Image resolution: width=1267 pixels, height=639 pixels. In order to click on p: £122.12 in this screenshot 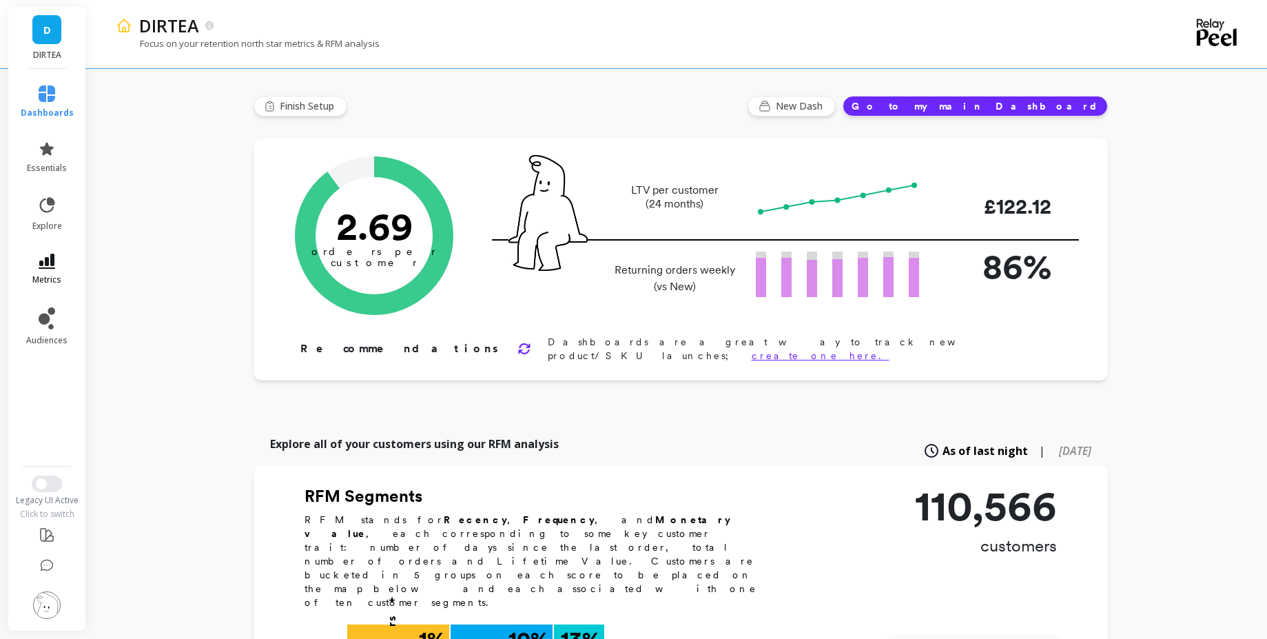, I will do `click(996, 206)`.